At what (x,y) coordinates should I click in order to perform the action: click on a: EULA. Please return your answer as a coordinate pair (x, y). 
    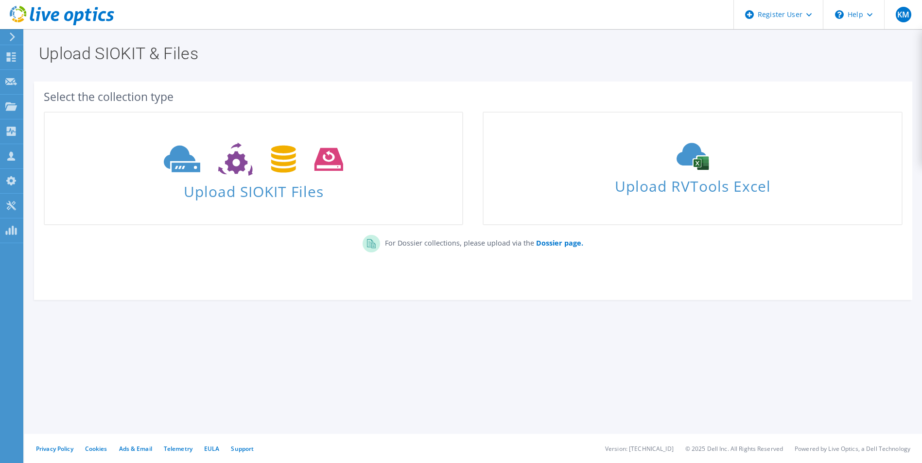
    Looking at the image, I should click on (211, 449).